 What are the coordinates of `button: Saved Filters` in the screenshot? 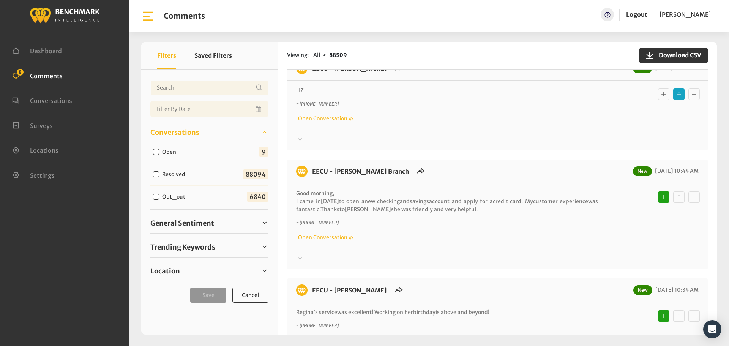 It's located at (213, 55).